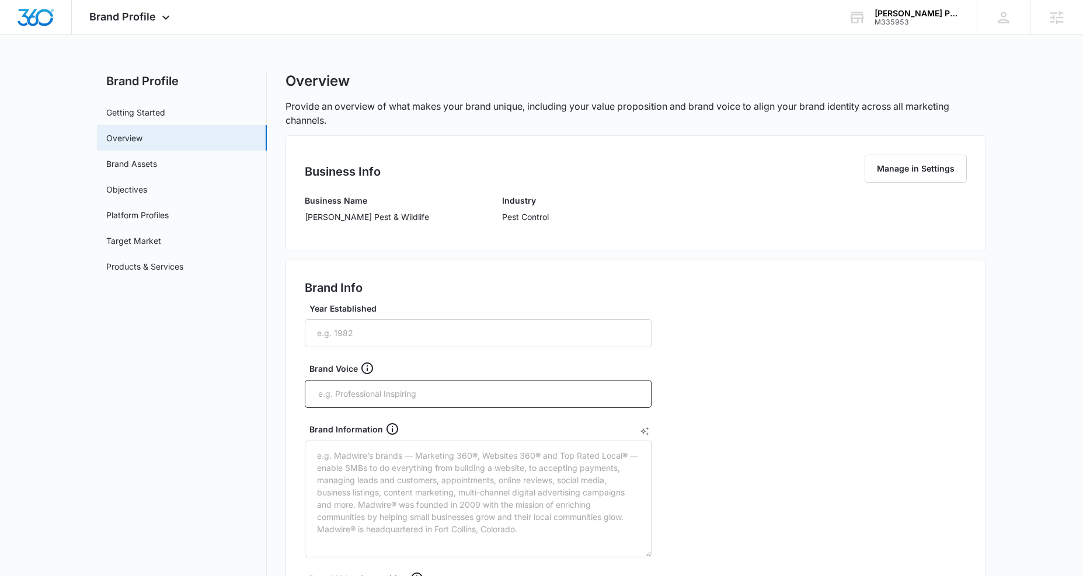 Image resolution: width=1083 pixels, height=576 pixels. Describe the element at coordinates (123, 16) in the screenshot. I see `span: Brand Profile` at that location.